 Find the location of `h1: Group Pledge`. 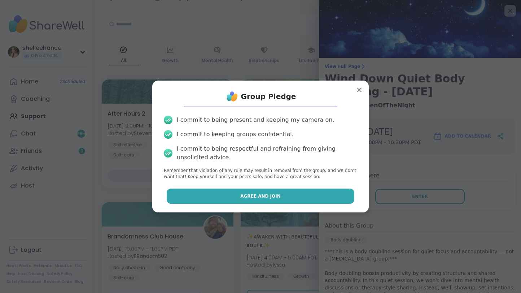

h1: Group Pledge is located at coordinates (269, 96).